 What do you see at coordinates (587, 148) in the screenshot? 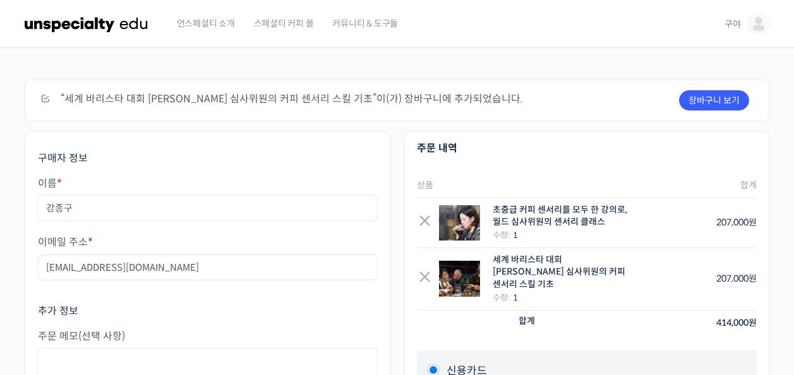
I see `h3: 주문 내역` at bounding box center [587, 148].